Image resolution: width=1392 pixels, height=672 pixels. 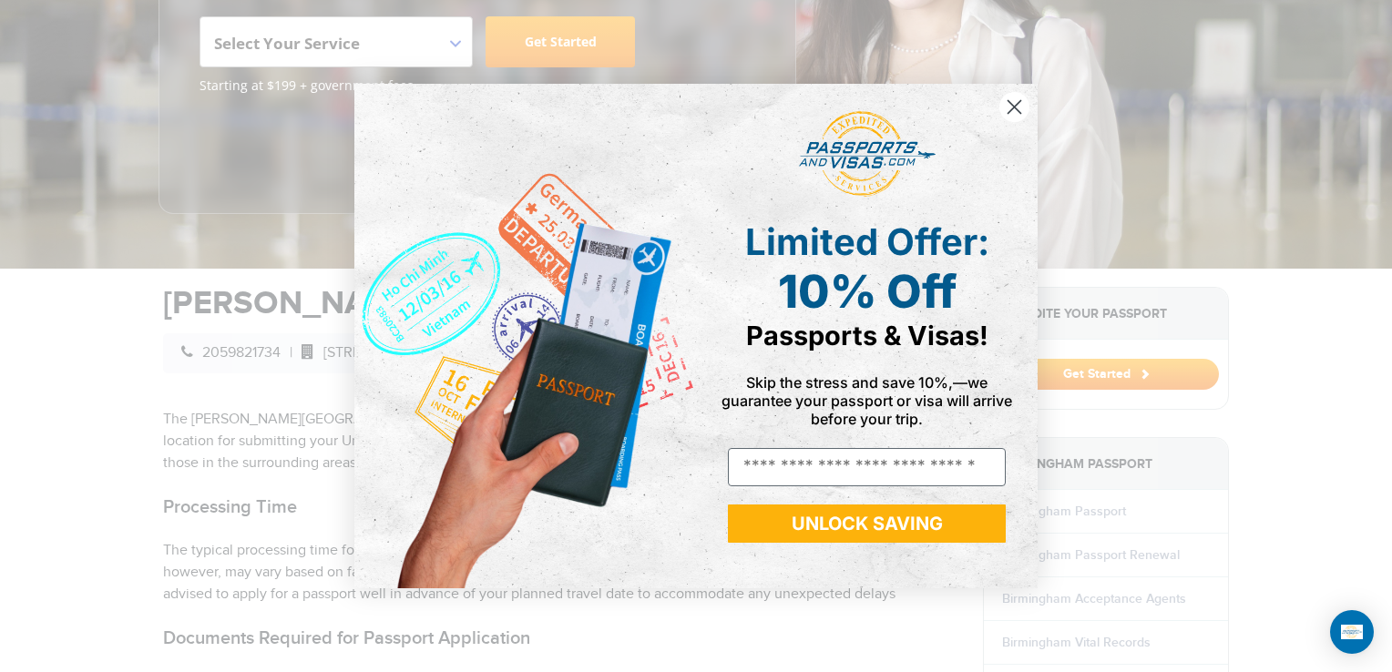 What do you see at coordinates (867, 241) in the screenshot?
I see `span: Limited Offer:` at bounding box center [867, 241].